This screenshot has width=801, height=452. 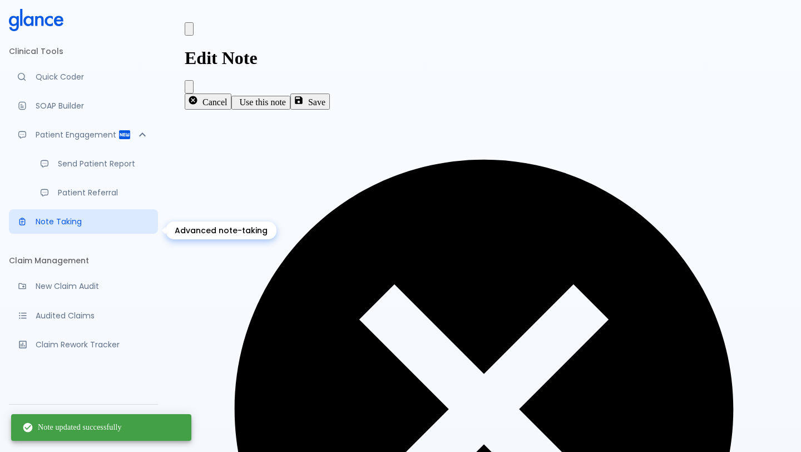 What do you see at coordinates (189, 87) in the screenshot?
I see `button: How to use notes` at bounding box center [189, 87].